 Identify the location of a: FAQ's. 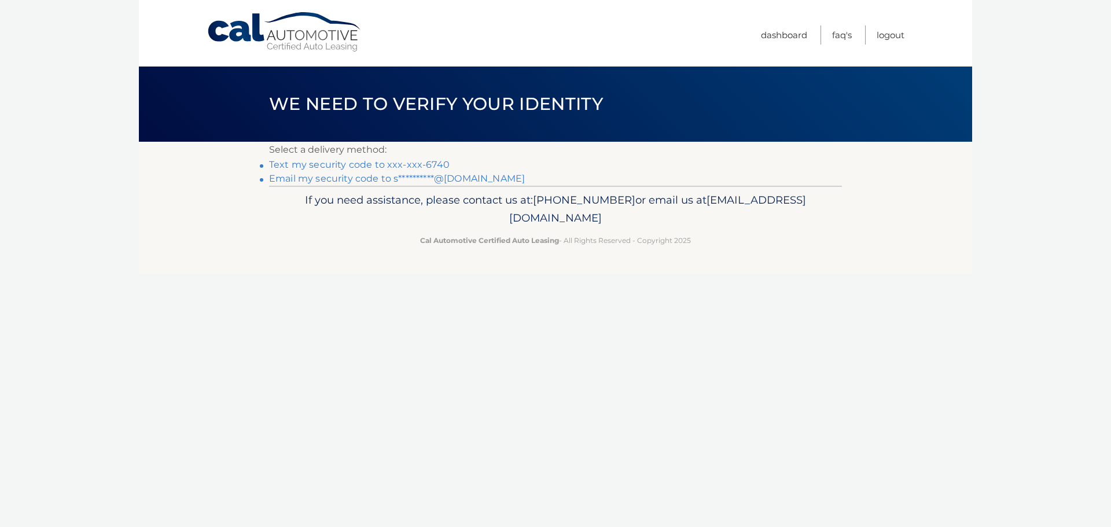
(842, 35).